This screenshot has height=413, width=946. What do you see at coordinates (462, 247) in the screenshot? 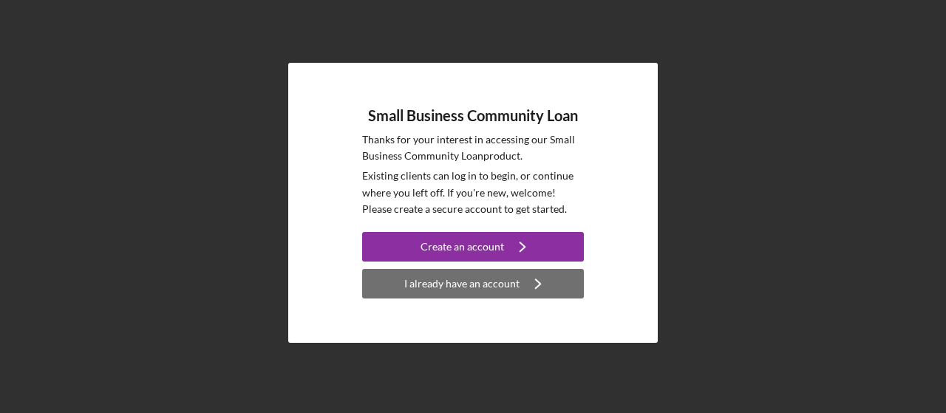
I see `div: Create an account` at bounding box center [462, 247].